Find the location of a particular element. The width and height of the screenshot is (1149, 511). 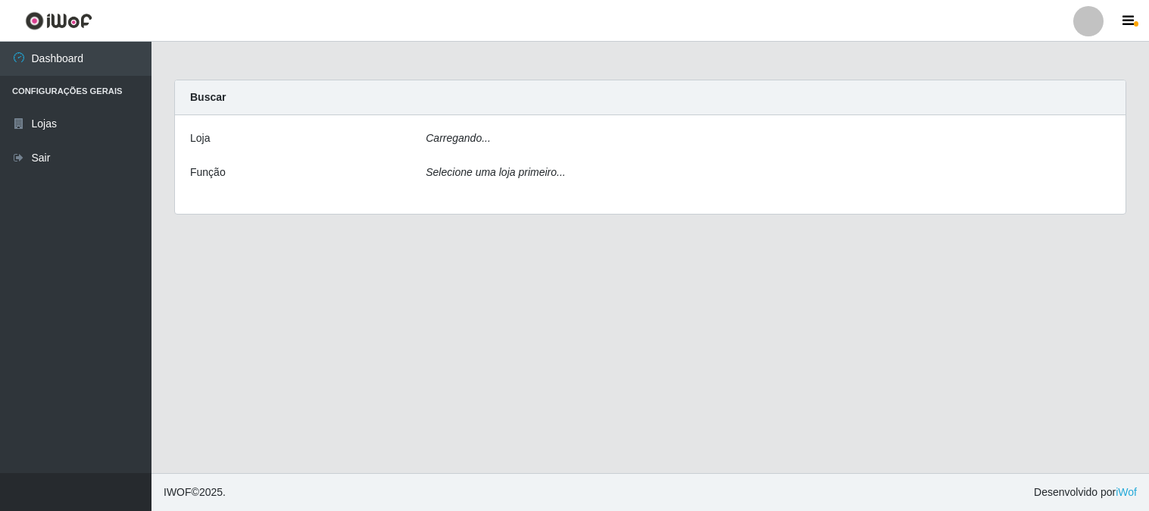

span: Desenvolvido por is located at coordinates (1085, 492).